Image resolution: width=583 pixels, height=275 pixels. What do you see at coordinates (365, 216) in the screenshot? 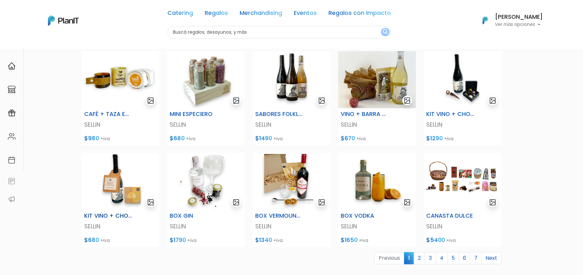
I see `h6: BOX VODKA` at bounding box center [365, 216].